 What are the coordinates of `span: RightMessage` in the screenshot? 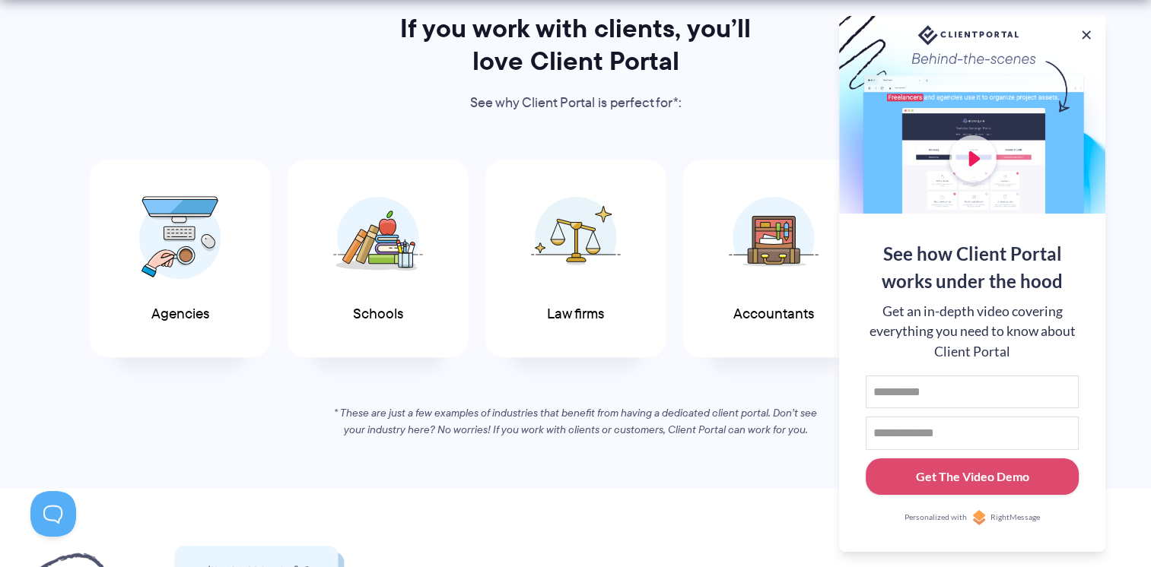 It's located at (1015, 518).